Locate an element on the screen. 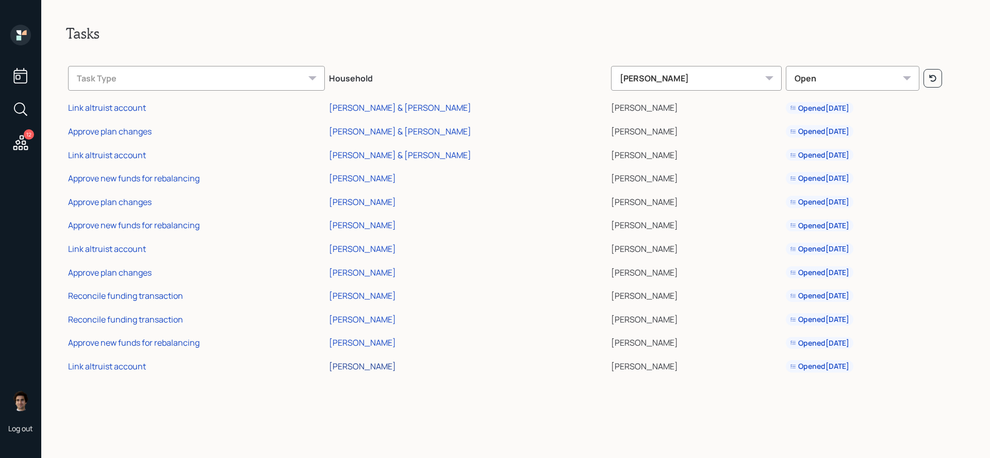 This screenshot has height=458, width=990. div: Log out is located at coordinates (21, 428).